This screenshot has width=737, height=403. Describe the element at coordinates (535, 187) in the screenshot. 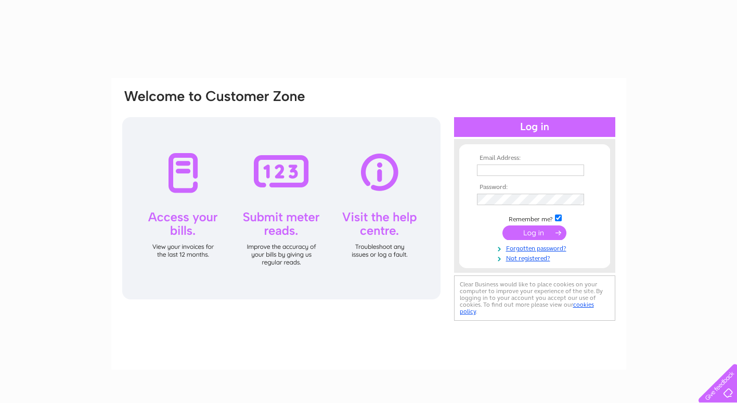

I see `th: Password:` at that location.